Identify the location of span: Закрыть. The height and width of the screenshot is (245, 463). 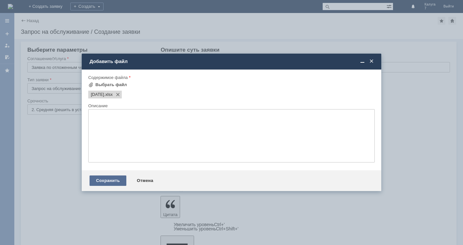
(371, 62).